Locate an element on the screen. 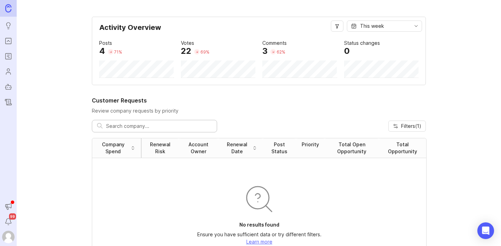  div: Posts is located at coordinates (105, 43).